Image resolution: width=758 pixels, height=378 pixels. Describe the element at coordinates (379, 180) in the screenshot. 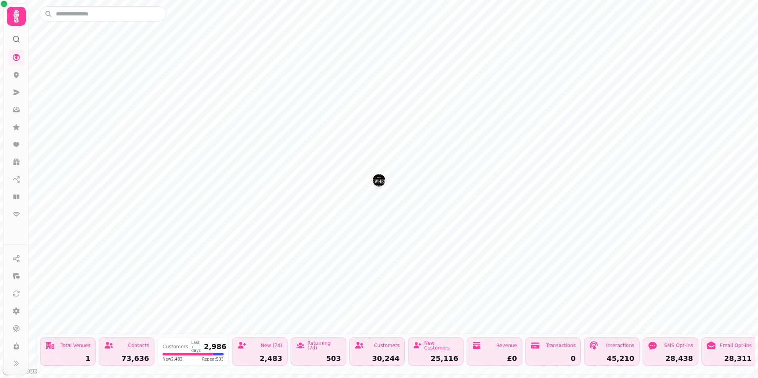

I see `button: Brewhemia` at that location.